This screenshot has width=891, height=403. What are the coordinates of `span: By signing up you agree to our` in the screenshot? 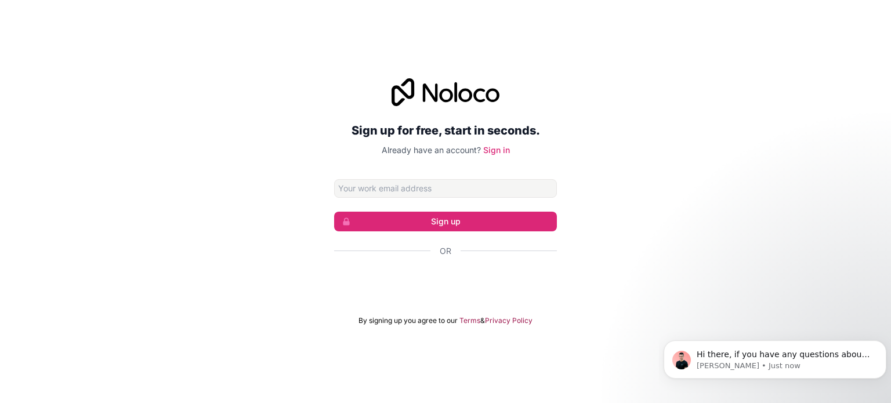 It's located at (408, 321).